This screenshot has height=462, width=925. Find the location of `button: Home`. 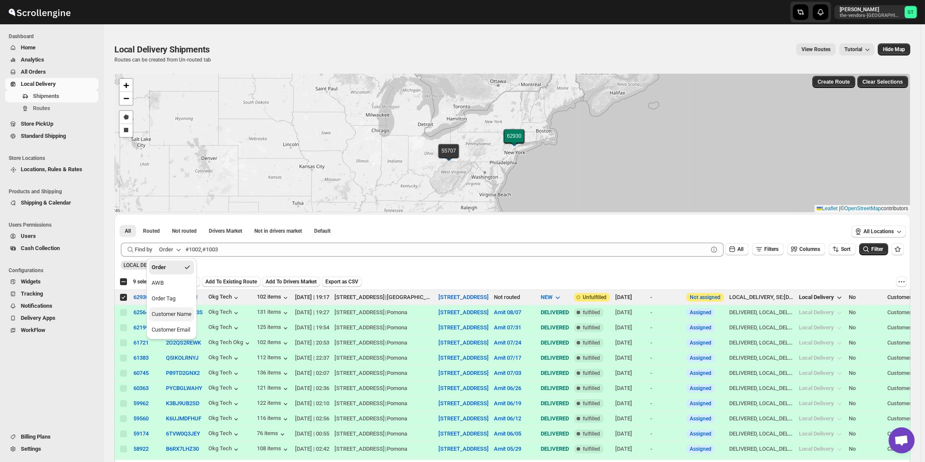

button: Home is located at coordinates (52, 48).